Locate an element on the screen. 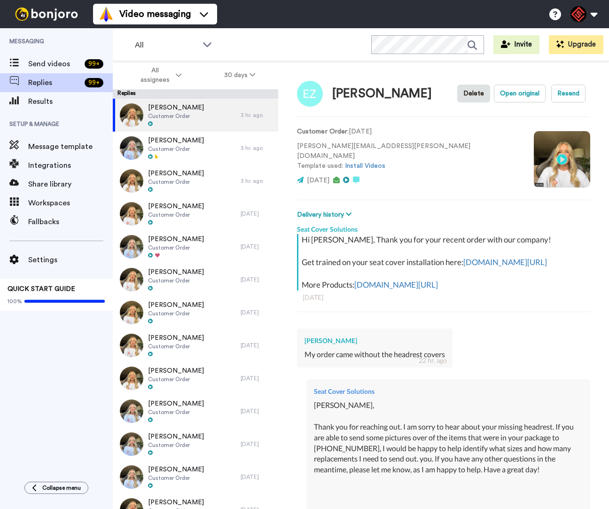 The height and width of the screenshot is (509, 609). img: vm-color.svg is located at coordinates (106, 14).